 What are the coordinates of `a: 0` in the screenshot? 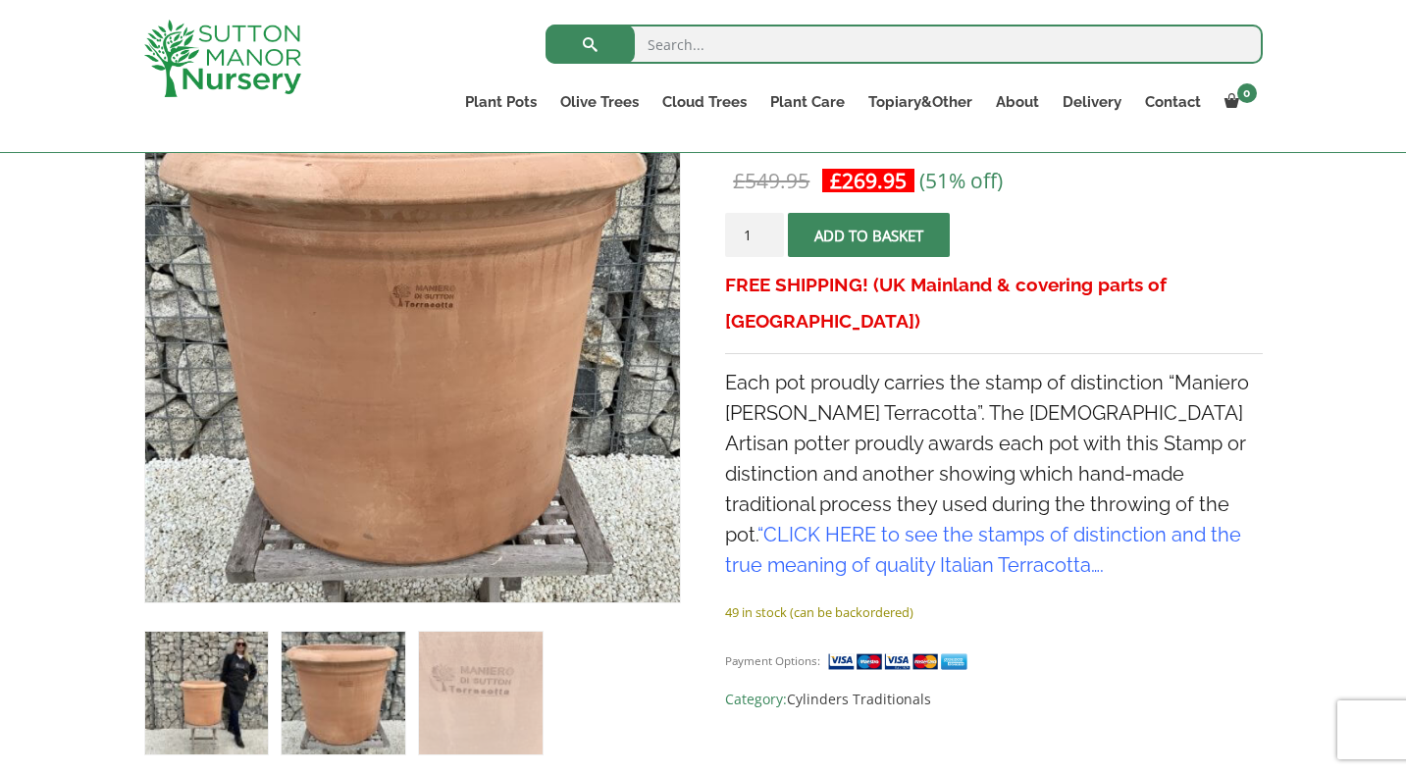 It's located at (1237, 102).